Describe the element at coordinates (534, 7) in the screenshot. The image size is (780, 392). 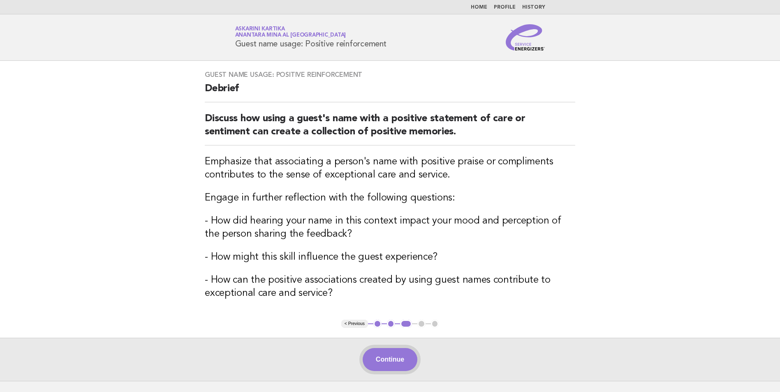
I see `a: History` at that location.